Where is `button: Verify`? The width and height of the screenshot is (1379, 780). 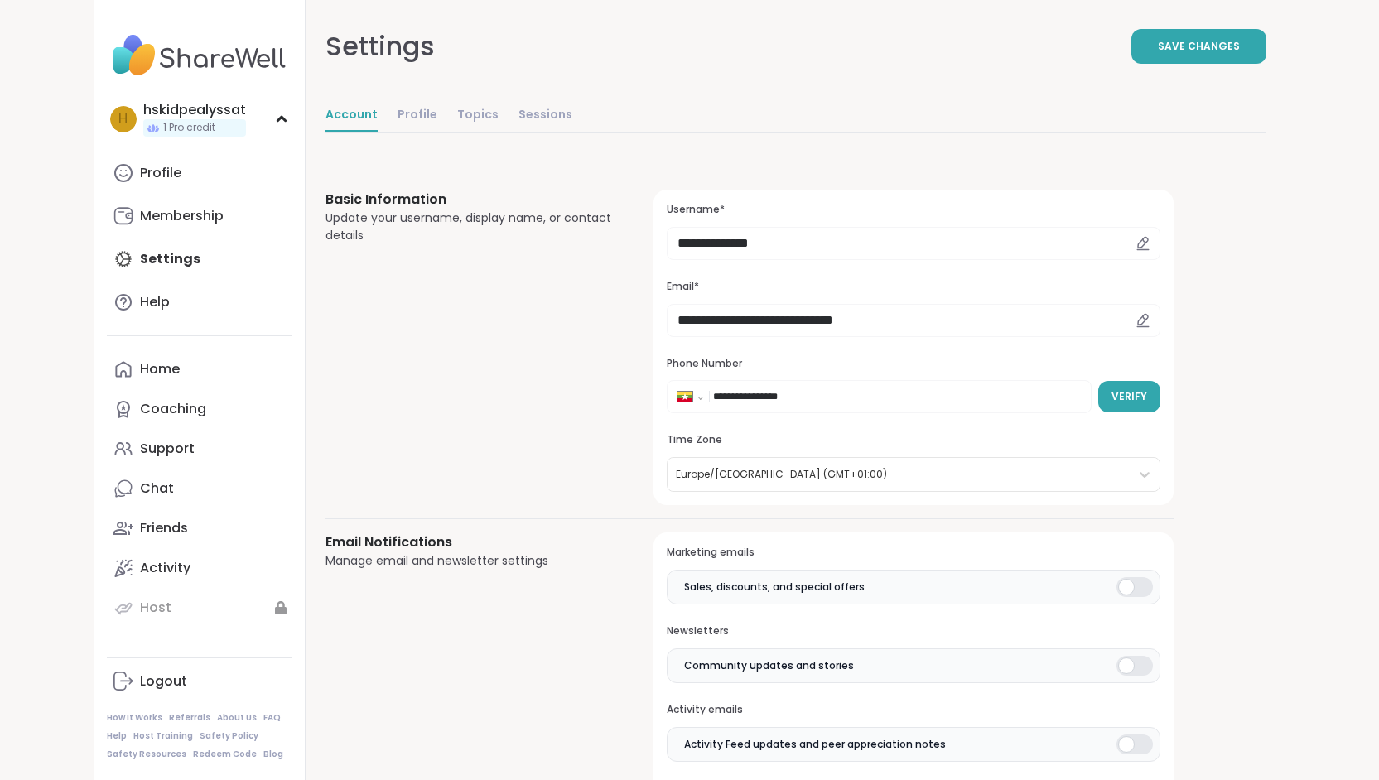
button: Verify is located at coordinates (1129, 397).